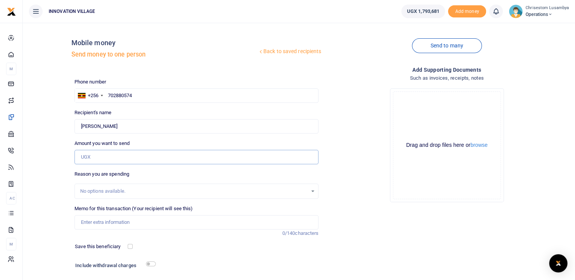 The height and width of the screenshot is (280, 575). Describe the element at coordinates (196, 127) in the screenshot. I see `input: Loading name...` at that location.